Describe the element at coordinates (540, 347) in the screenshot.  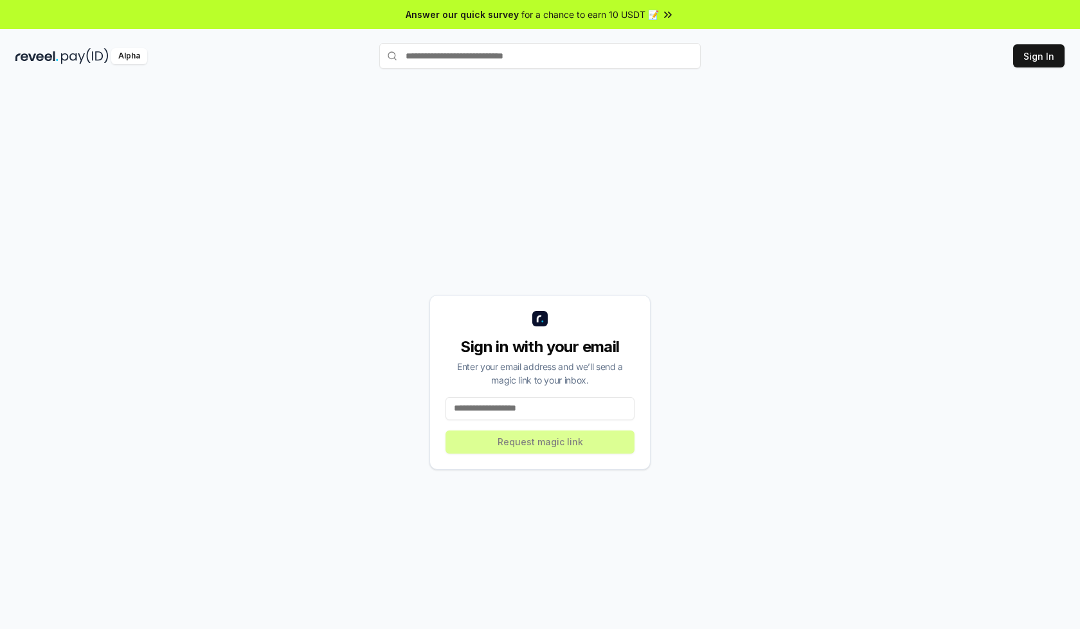
I see `div: Sign in with your email` at that location.